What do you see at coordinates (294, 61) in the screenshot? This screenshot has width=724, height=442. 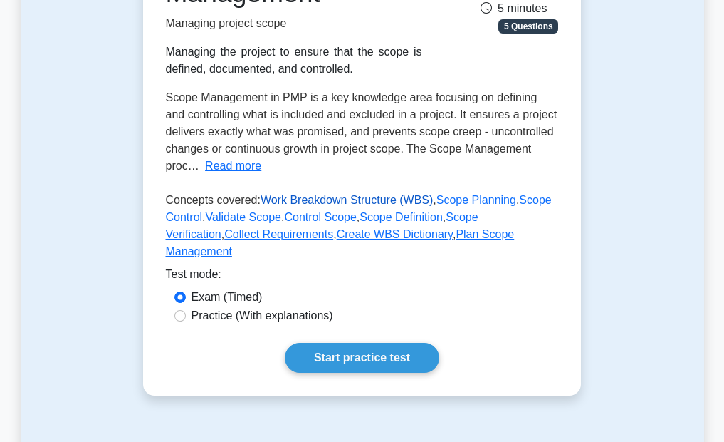 I see `div: Managing the project to ensure that the scope is defined, documented, and controlled.` at bounding box center [294, 61].